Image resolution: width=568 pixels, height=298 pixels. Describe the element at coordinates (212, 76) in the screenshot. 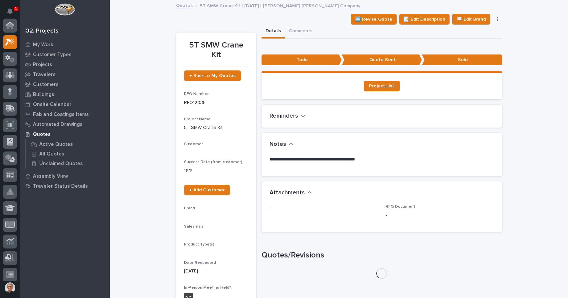

I see `span: ← Back to My Quotes` at that location.